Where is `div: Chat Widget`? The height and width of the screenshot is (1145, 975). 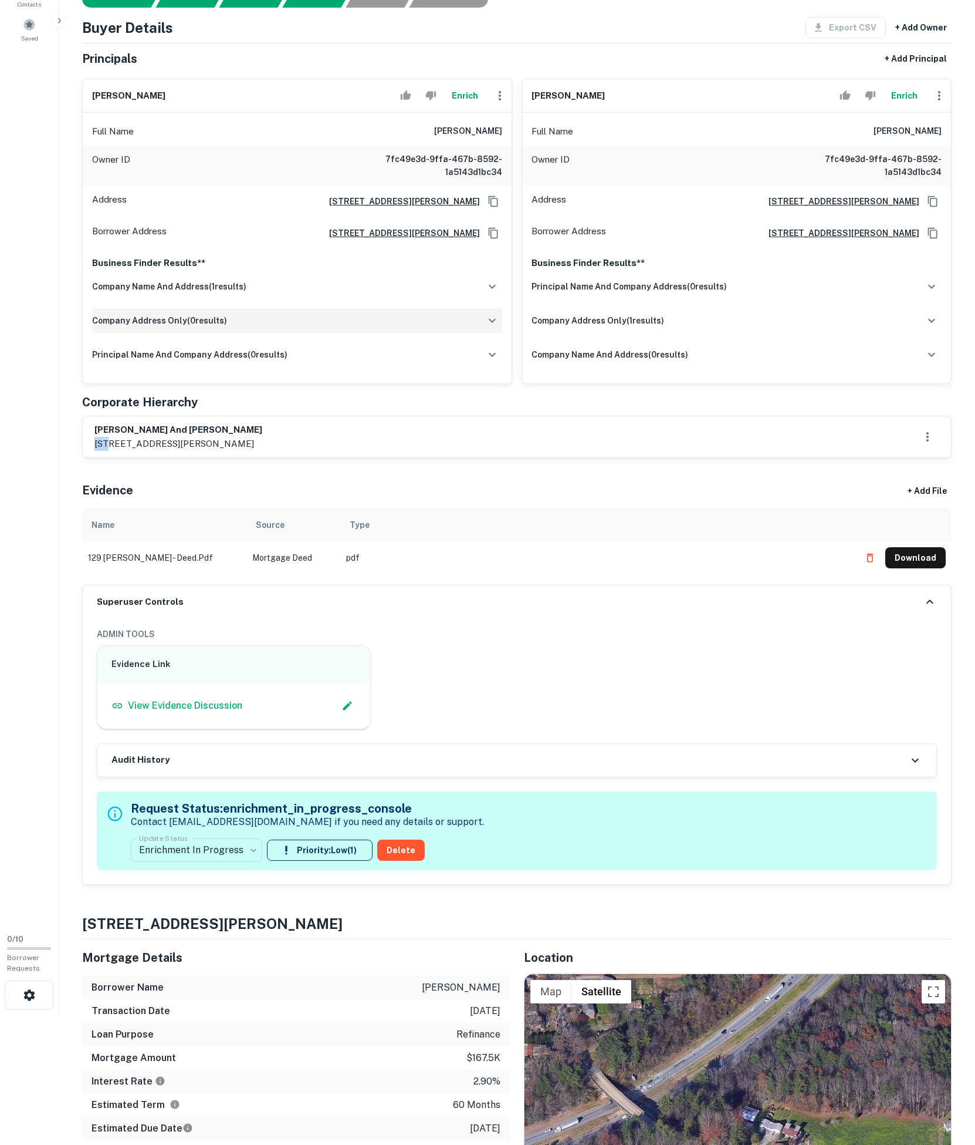
div: Chat Widget is located at coordinates (946, 1079).